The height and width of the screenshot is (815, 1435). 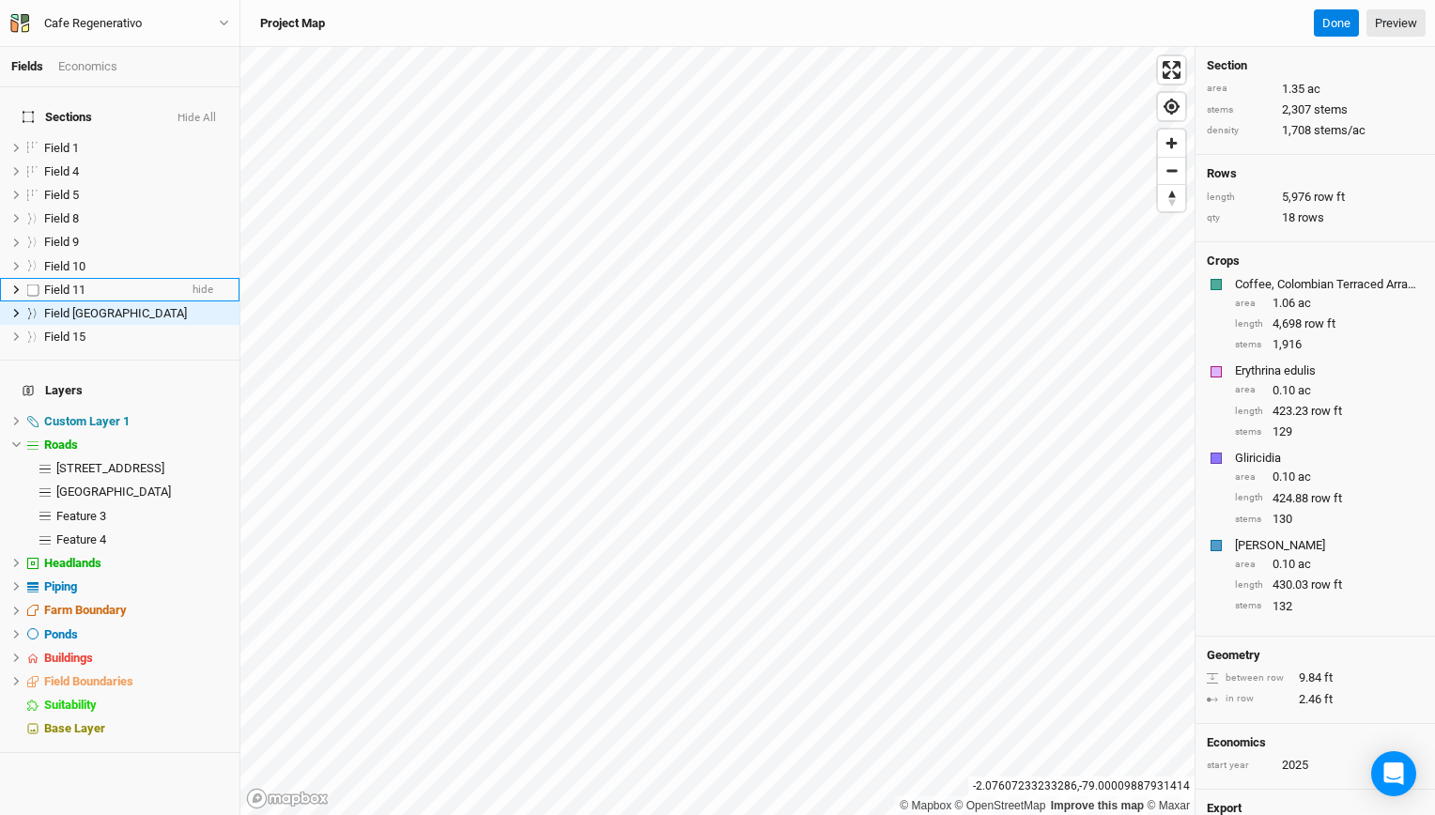 What do you see at coordinates (1315, 743) in the screenshot?
I see `h4: Economics` at bounding box center [1315, 743].